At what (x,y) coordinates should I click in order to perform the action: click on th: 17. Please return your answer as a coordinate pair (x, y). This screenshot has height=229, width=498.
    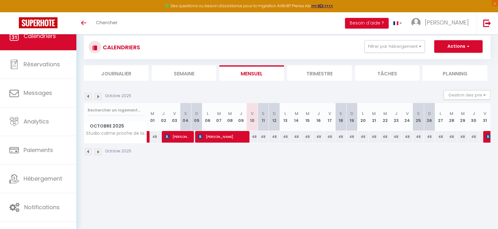
    Looking at the image, I should click on (329, 117).